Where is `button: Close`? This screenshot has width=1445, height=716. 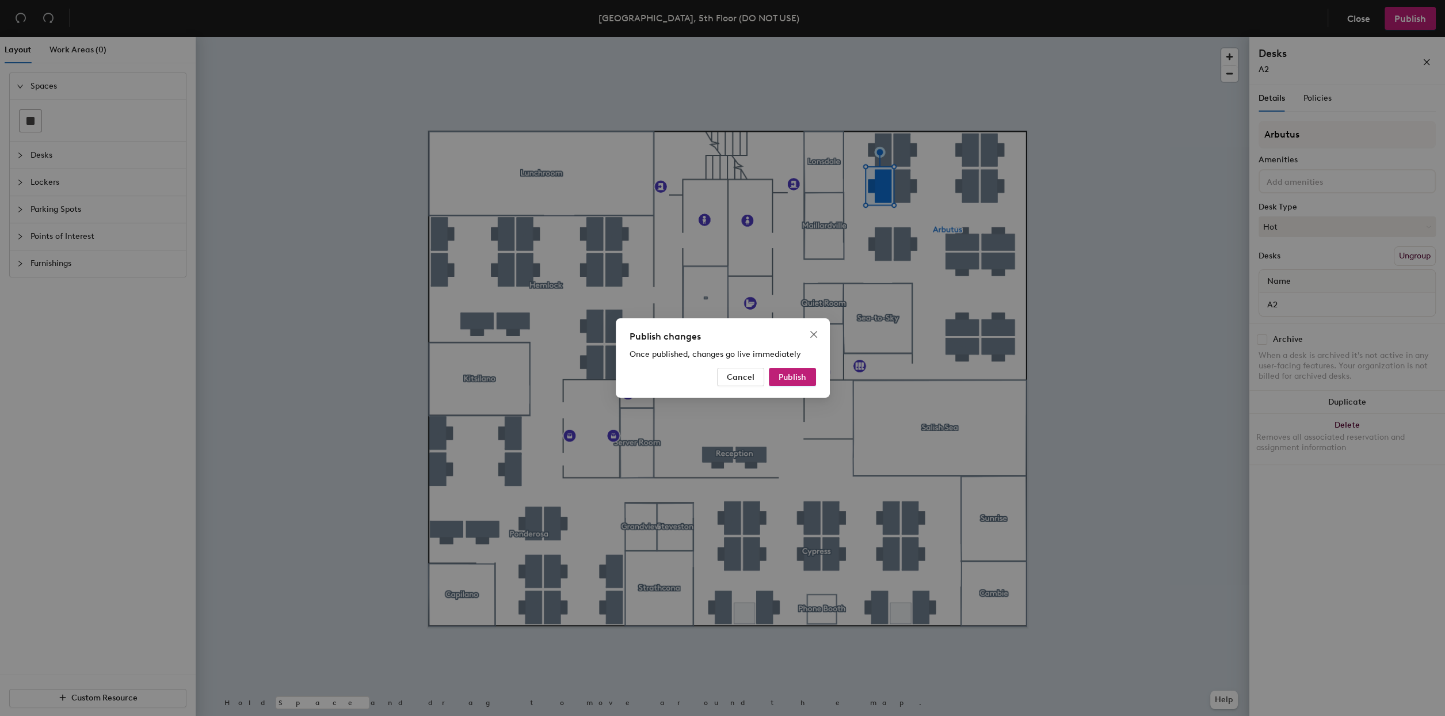
button: Close is located at coordinates (814, 334).